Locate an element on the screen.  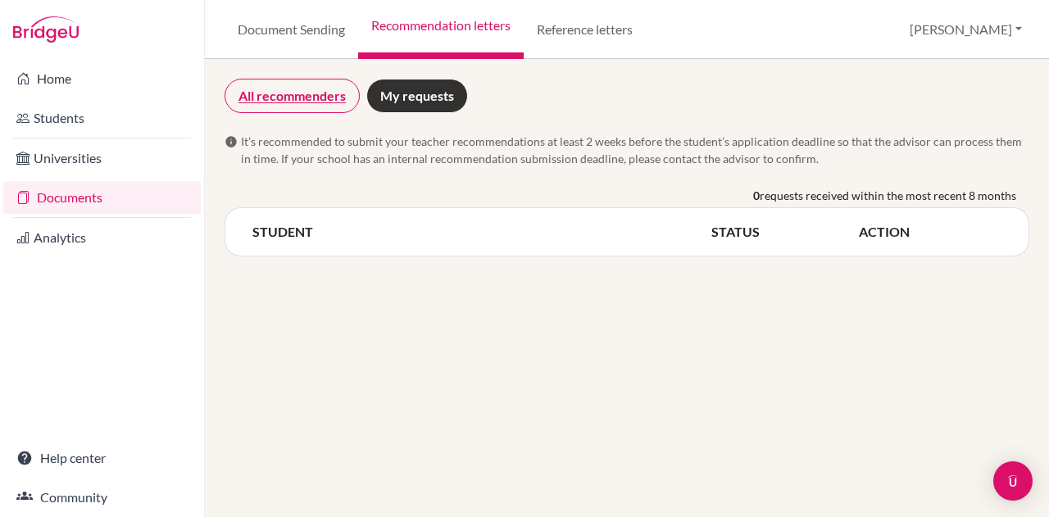
a: Home is located at coordinates (102, 79).